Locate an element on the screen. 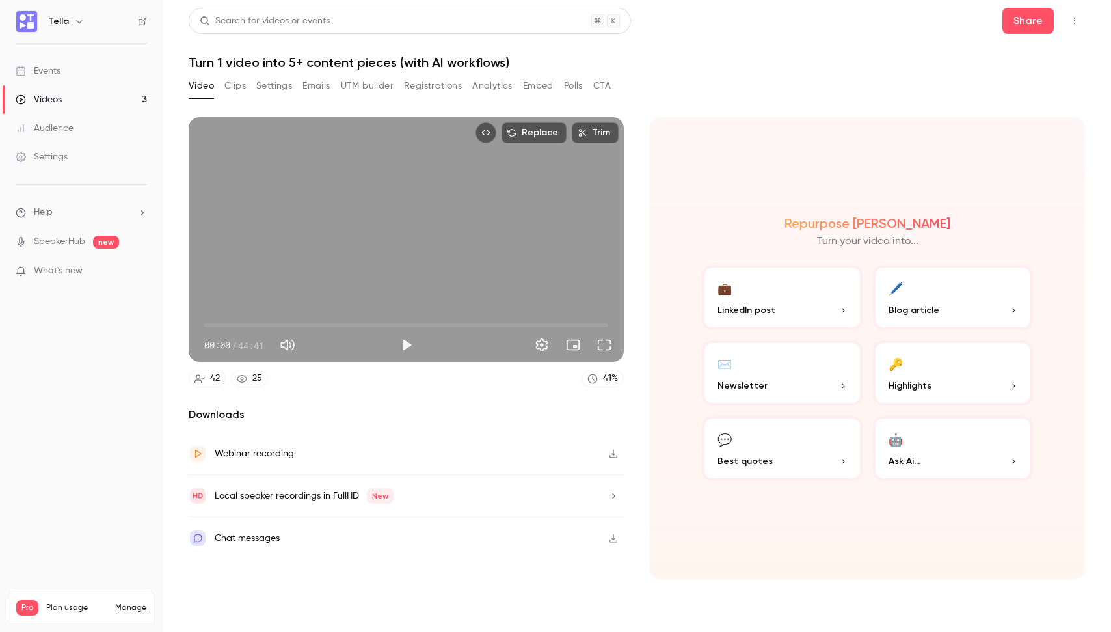 The height and width of the screenshot is (632, 1111). a: SpeakerHub is located at coordinates (59, 241).